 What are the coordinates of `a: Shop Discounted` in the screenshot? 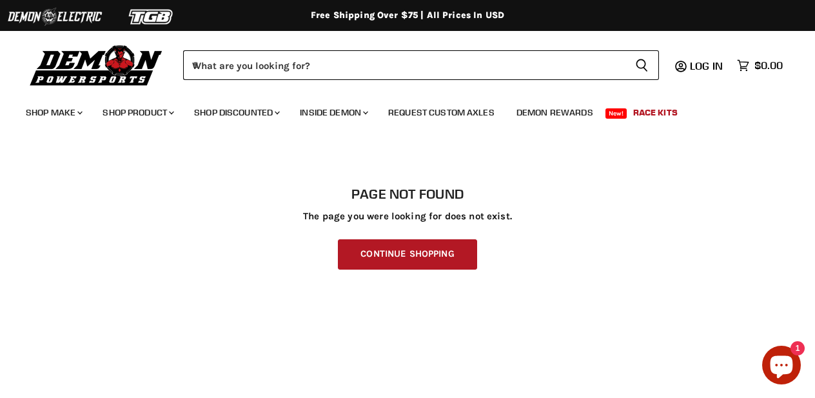 It's located at (236, 112).